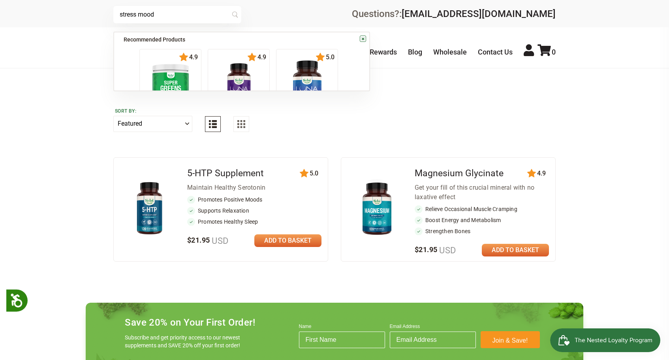  Describe the element at coordinates (554, 52) in the screenshot. I see `span: 0` at that location.